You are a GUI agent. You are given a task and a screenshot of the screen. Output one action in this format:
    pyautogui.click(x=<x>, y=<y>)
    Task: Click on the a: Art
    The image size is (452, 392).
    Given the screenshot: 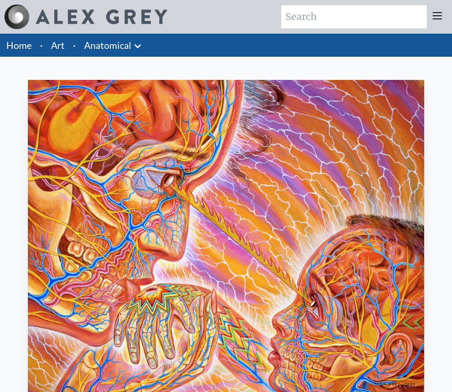 What is the action you would take?
    pyautogui.click(x=58, y=45)
    